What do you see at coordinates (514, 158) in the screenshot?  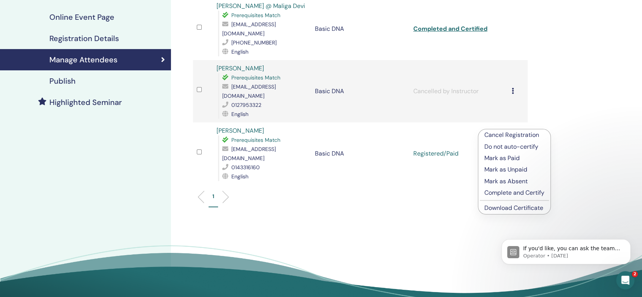 I see `p: Mark as Paid` at bounding box center [514, 158].